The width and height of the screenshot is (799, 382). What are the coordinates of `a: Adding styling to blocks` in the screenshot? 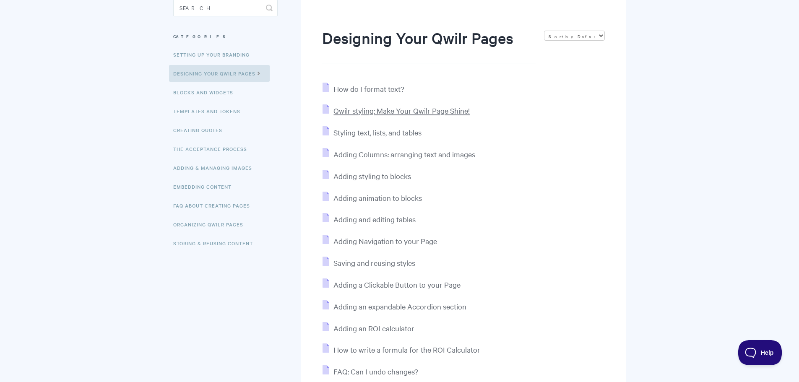 It's located at (367, 176).